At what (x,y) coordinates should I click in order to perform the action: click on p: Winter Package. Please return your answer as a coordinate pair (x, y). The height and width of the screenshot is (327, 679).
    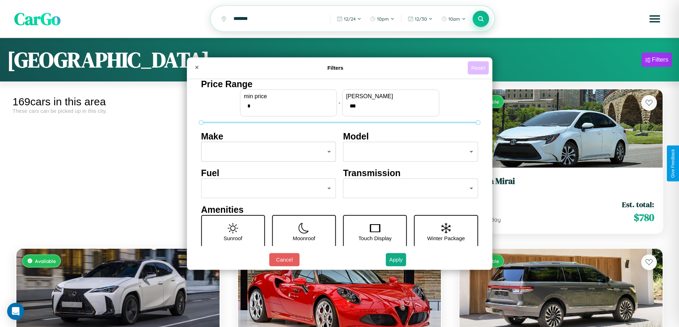
    Looking at the image, I should click on (446, 238).